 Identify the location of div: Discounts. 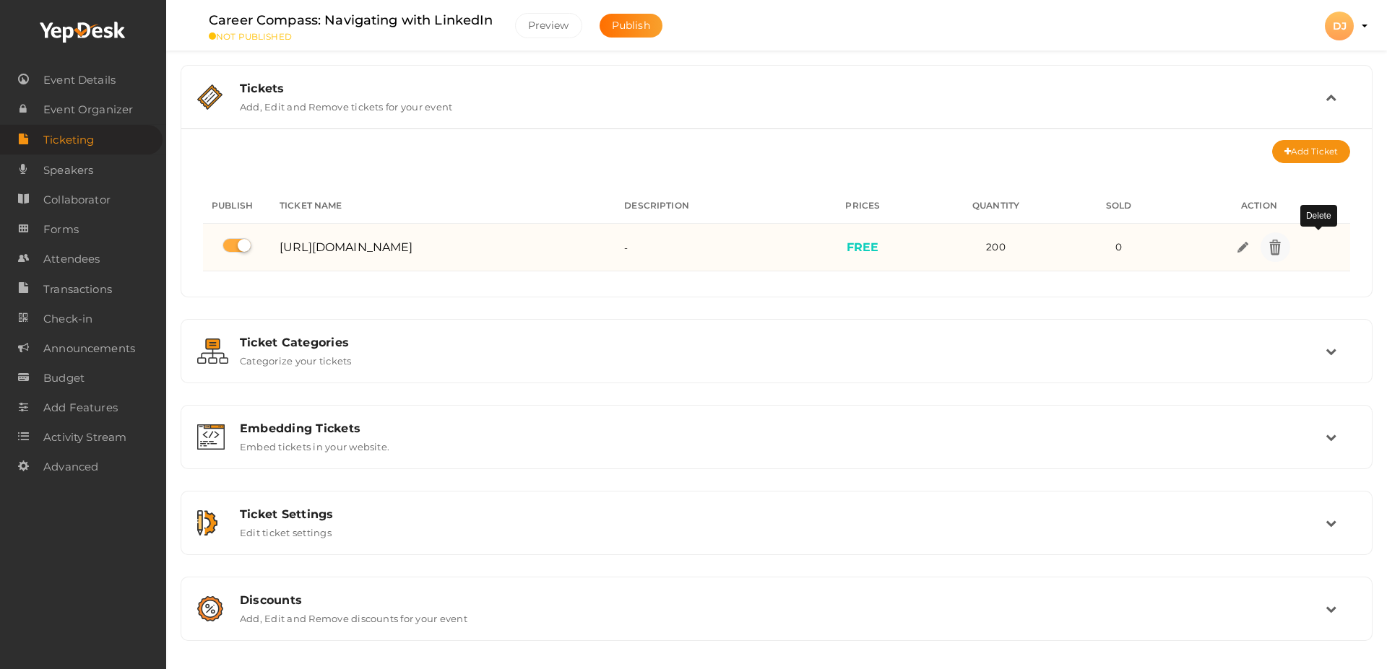
(782, 600).